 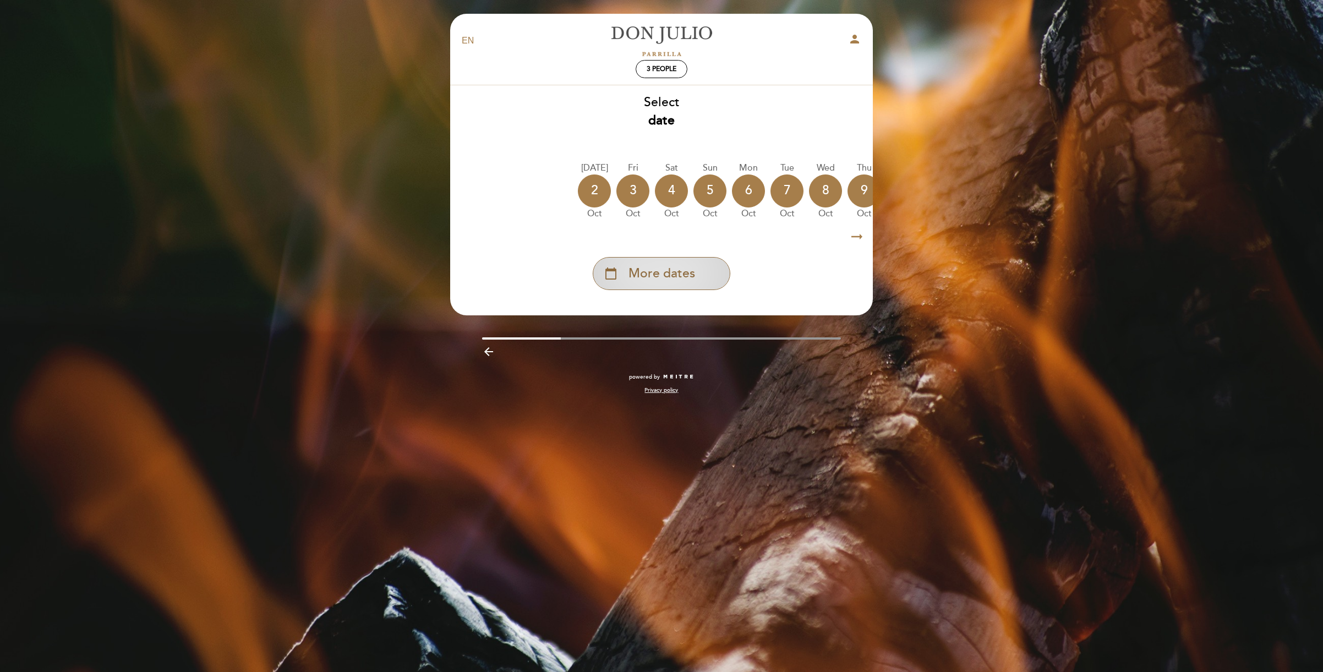 I want to click on div: Mon, so click(x=748, y=168).